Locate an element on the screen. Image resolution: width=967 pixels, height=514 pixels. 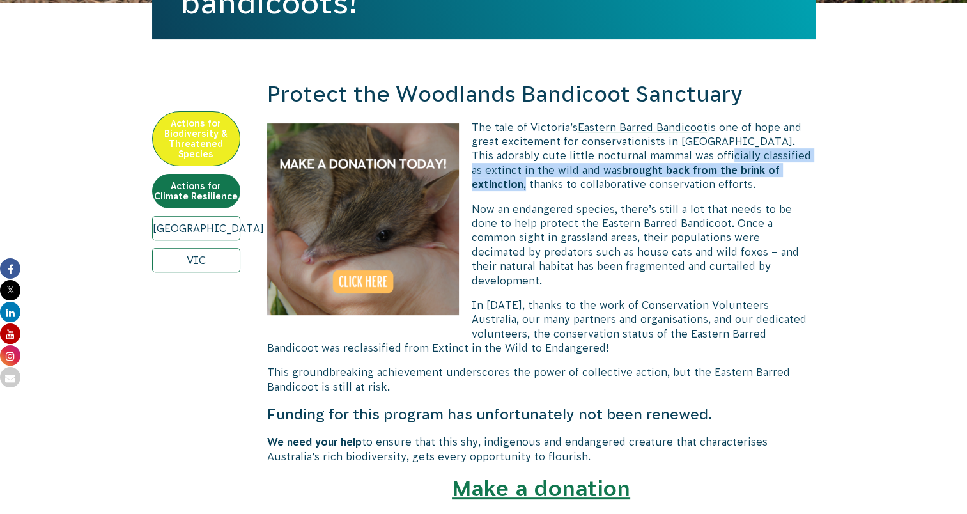
a: VIC is located at coordinates (196, 260).